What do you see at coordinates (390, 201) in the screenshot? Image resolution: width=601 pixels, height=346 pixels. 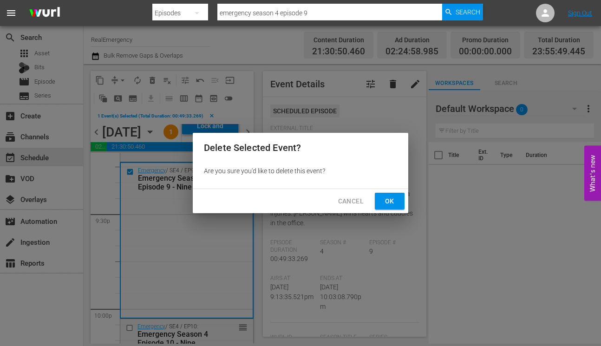 I see `button: Ok` at bounding box center [390, 201].